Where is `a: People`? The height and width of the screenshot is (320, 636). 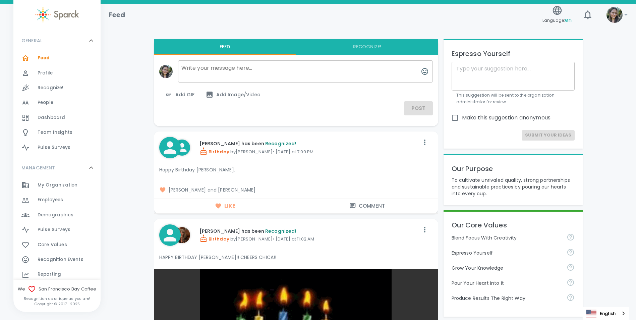
a: People is located at coordinates (57, 103).